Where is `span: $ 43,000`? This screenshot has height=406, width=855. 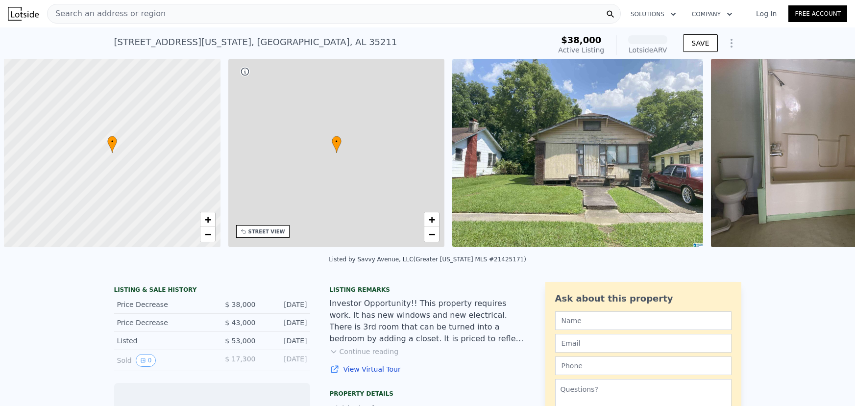
span: $ 43,000 is located at coordinates (240, 323).